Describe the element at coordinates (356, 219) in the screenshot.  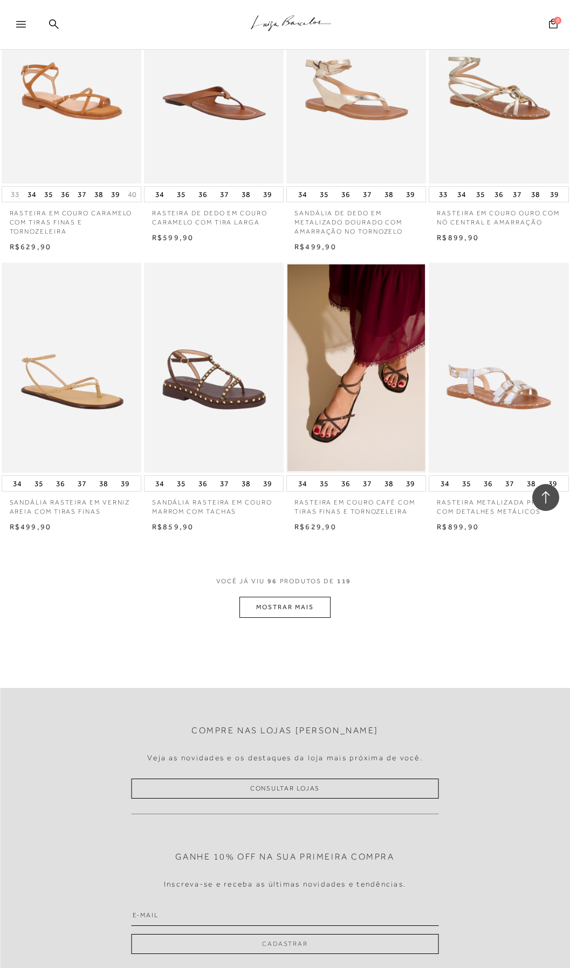
I see `p: SANDÁLIA DE DEDO EM METALIZADO DOURADO COM AMARRAÇÃO NO TORNOZELO` at that location.